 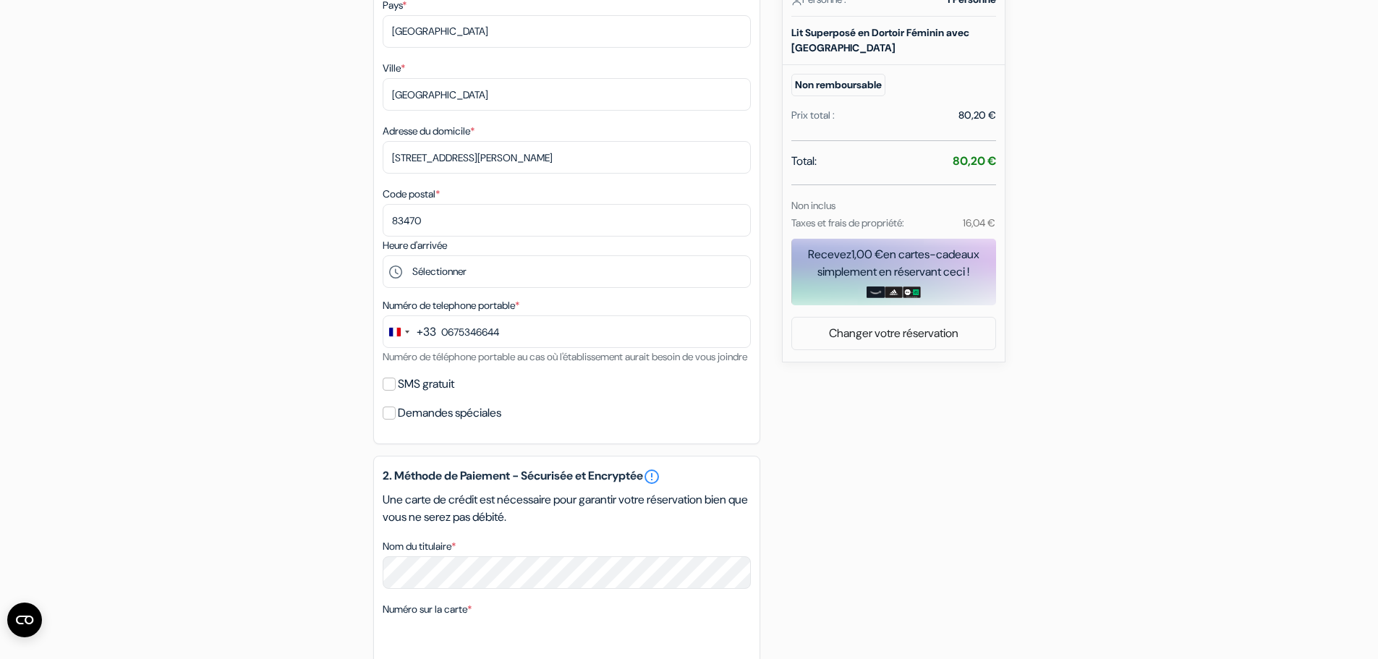 I want to click on img: amazon-card-no-text.png, so click(x=875, y=292).